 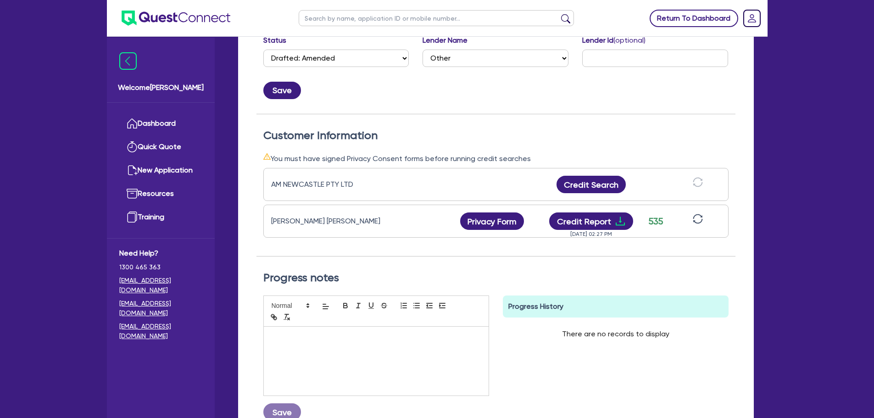 What do you see at coordinates (161, 217) in the screenshot?
I see `a: Training` at bounding box center [161, 217].